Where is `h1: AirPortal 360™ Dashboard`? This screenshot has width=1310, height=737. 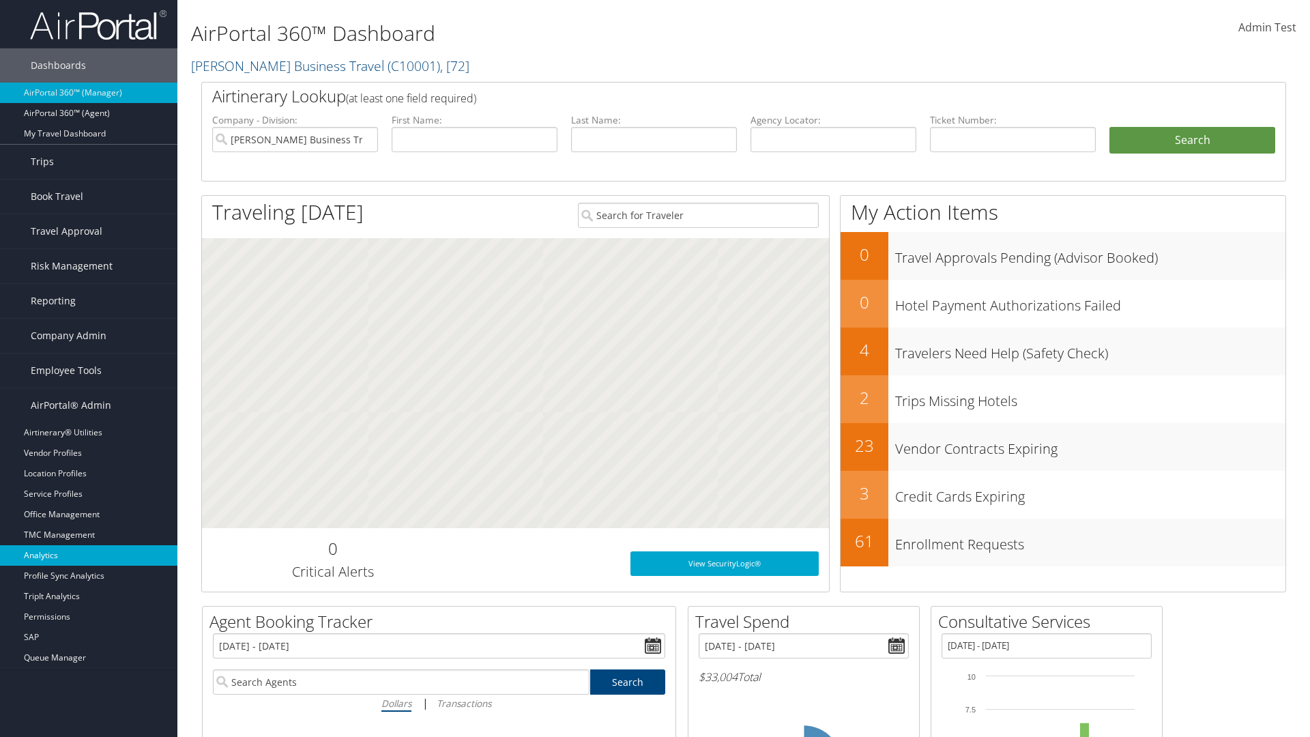 h1: AirPortal 360™ Dashboard is located at coordinates (559, 33).